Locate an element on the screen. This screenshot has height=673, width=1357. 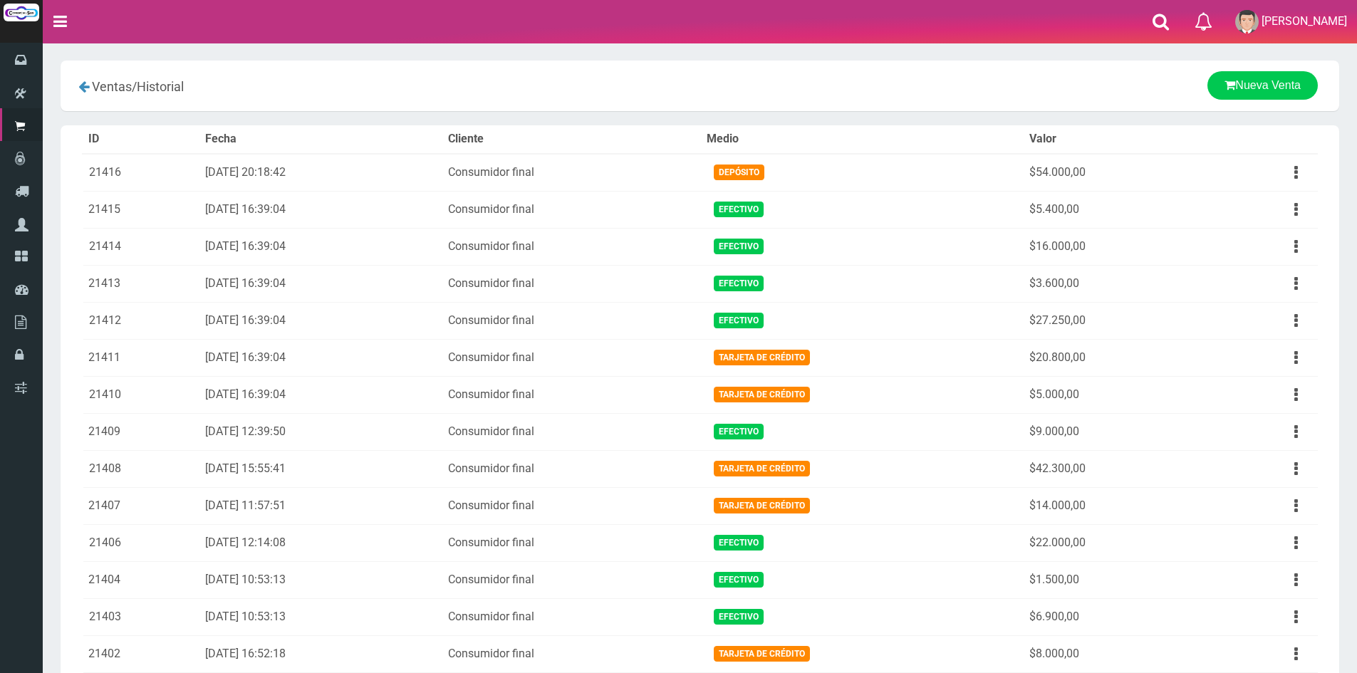
td: $16.000,00 is located at coordinates (1112, 246).